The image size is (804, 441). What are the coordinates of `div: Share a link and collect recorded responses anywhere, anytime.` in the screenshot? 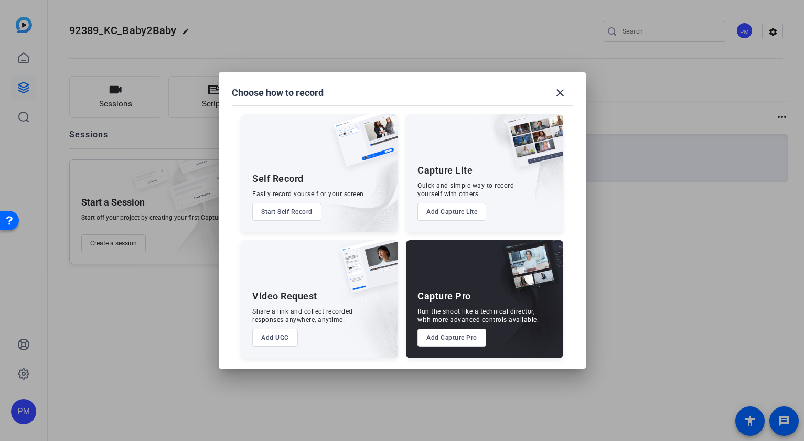 It's located at (303, 316).